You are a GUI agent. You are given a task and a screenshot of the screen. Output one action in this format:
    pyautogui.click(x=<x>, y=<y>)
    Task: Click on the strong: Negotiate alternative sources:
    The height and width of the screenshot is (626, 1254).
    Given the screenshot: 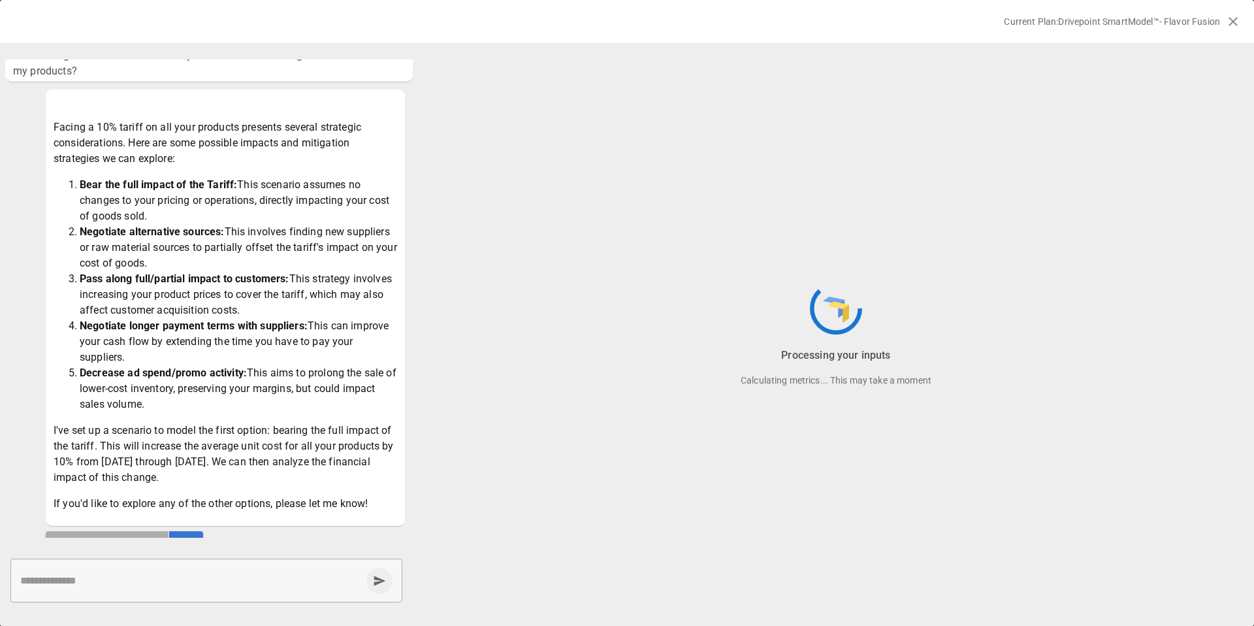 What is the action you would take?
    pyautogui.click(x=152, y=231)
    